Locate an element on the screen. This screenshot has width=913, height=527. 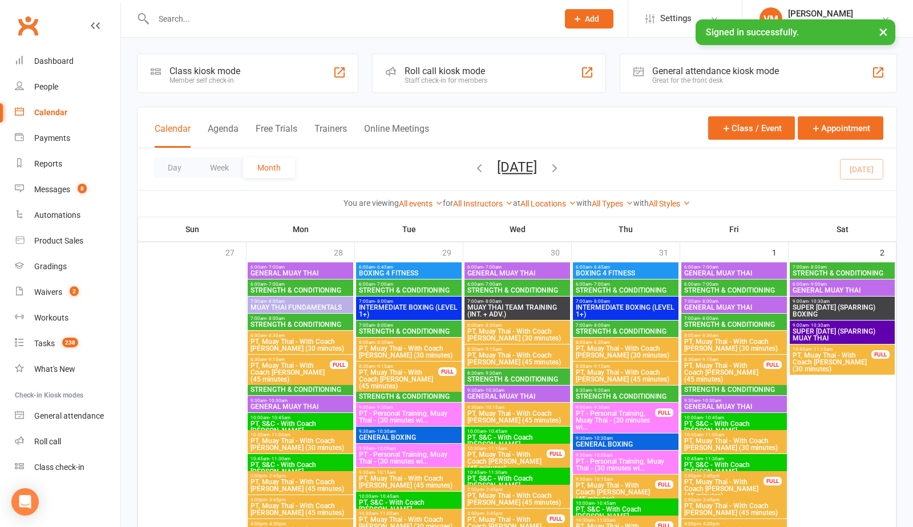
button: Online Meetings is located at coordinates (396, 135).